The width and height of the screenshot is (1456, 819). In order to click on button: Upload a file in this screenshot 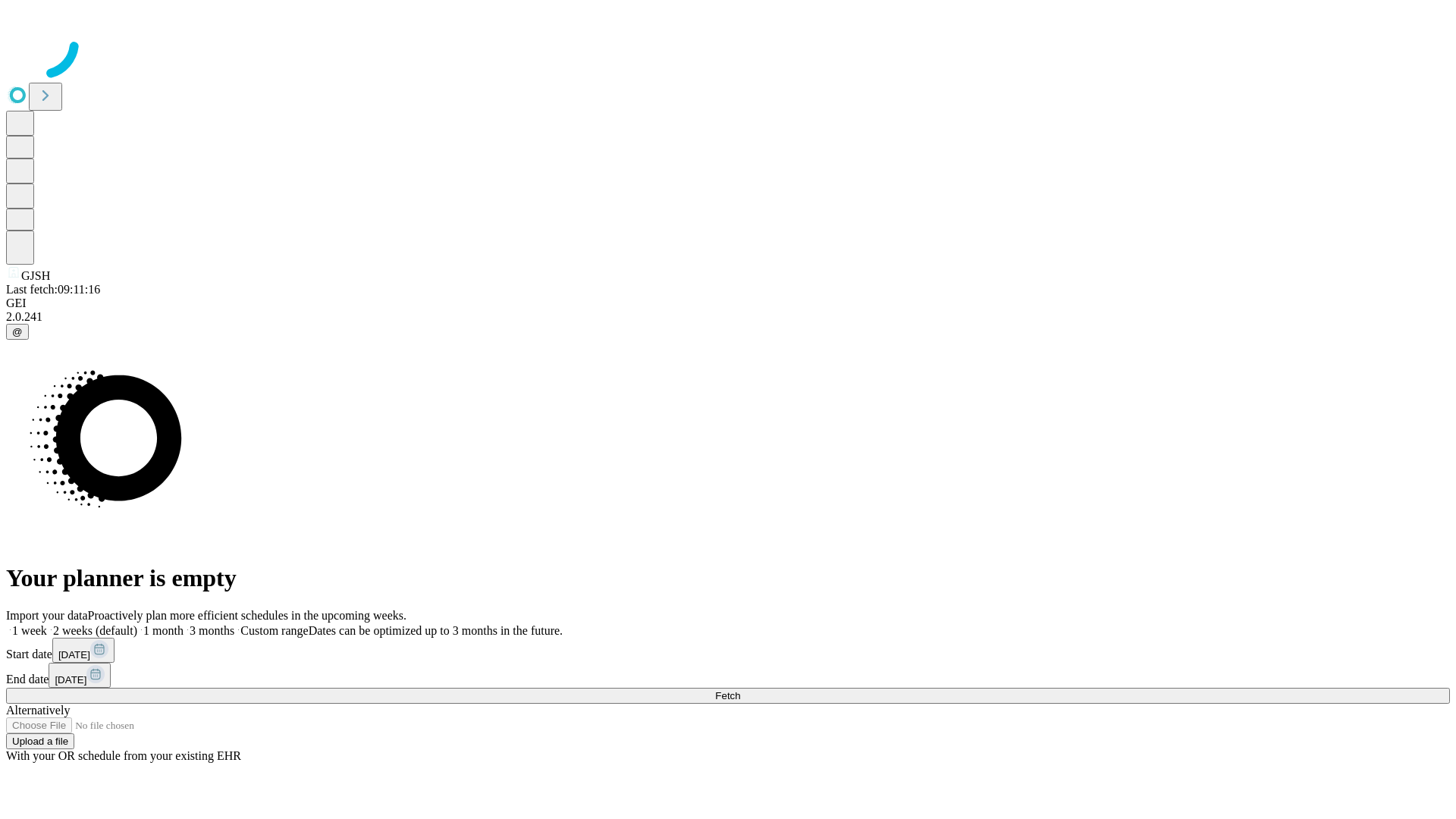, I will do `click(40, 741)`.